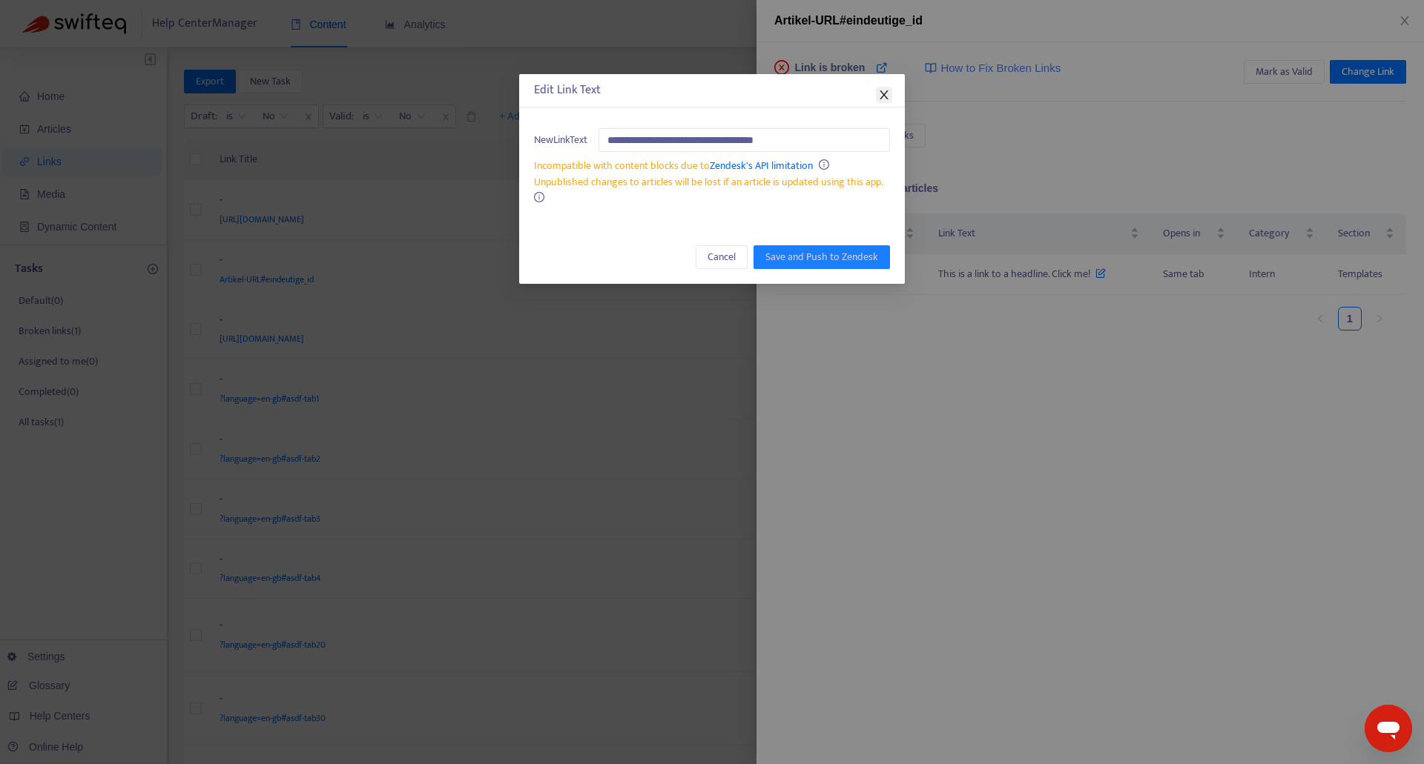 The image size is (1424, 764). What do you see at coordinates (884, 95) in the screenshot?
I see `button: Close` at bounding box center [884, 95].